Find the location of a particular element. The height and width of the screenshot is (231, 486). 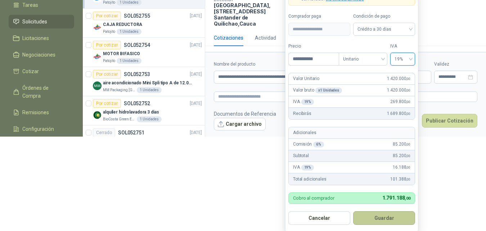

span: 1.689.800 is located at coordinates (399, 114).